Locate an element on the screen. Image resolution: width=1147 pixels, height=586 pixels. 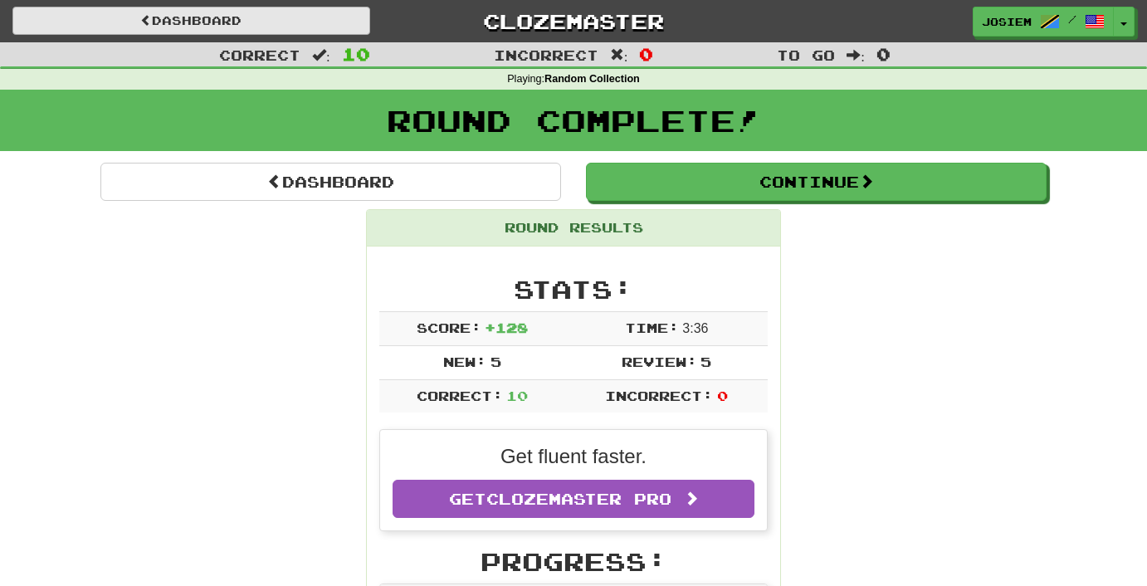
a: Clozemaster is located at coordinates (574, 21).